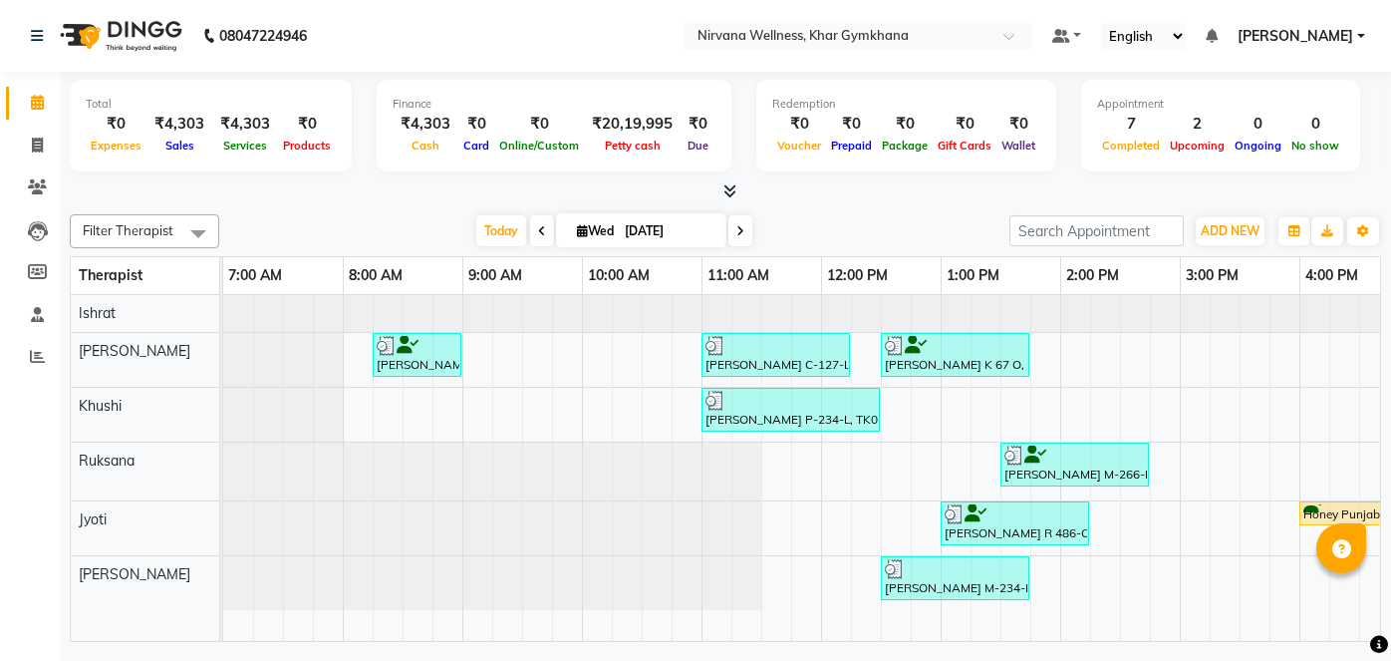  I want to click on div: Honey Punjabi P-641-O, TK06, 04:00 PM-04:45 PM, Head Neck & Shoulder, so click(1343, 513).